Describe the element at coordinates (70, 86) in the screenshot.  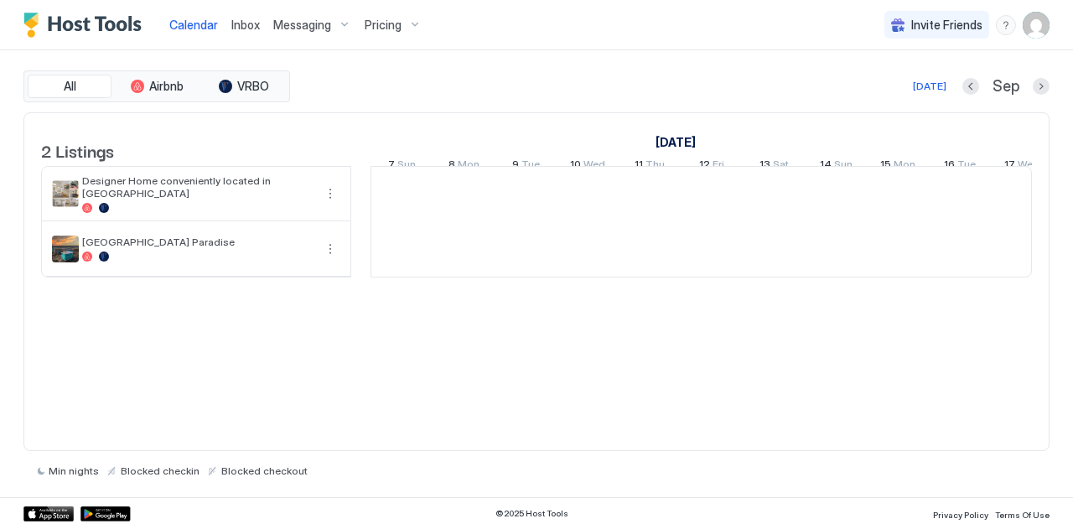
I see `span: All` at that location.